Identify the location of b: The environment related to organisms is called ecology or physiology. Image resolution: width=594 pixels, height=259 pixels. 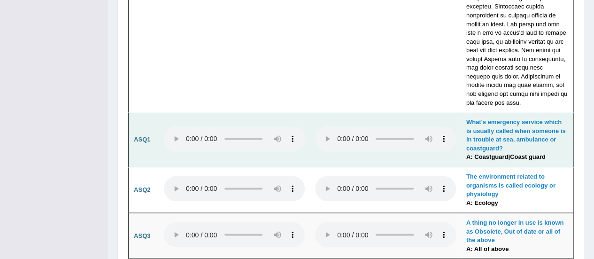
(511, 185).